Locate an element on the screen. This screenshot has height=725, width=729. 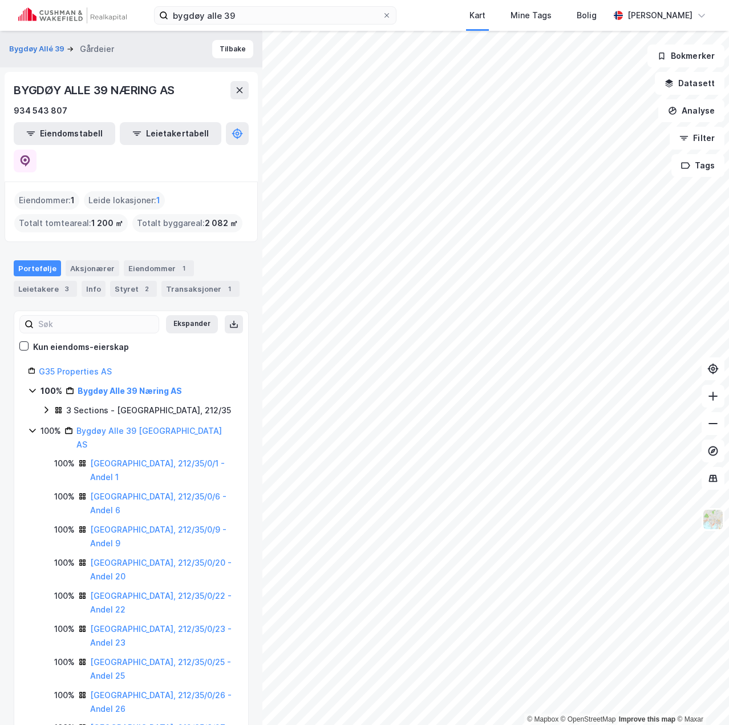
div: Portefølje is located at coordinates (37, 268).